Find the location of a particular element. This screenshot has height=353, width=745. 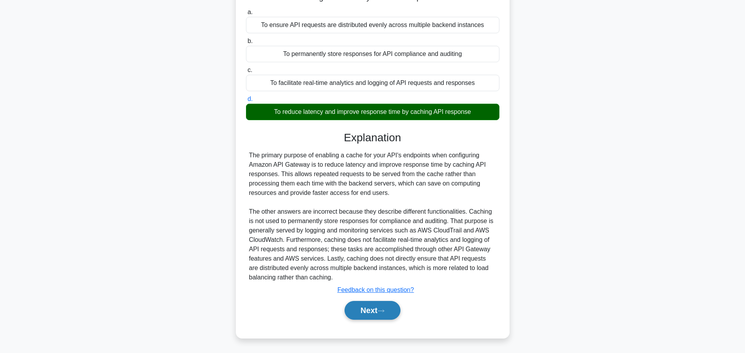

button: Next is located at coordinates (372, 310).